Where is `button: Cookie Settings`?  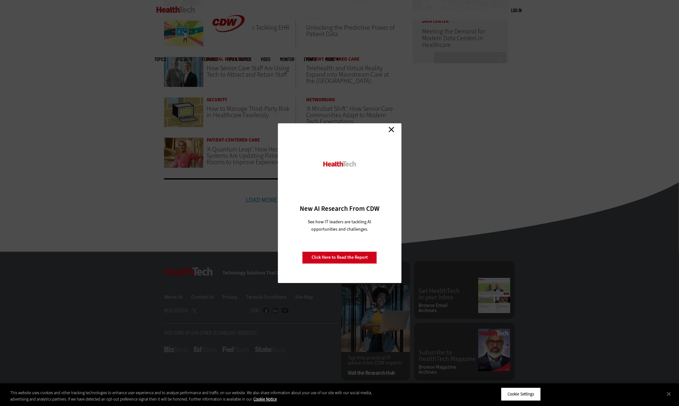
button: Cookie Settings is located at coordinates (520, 394).